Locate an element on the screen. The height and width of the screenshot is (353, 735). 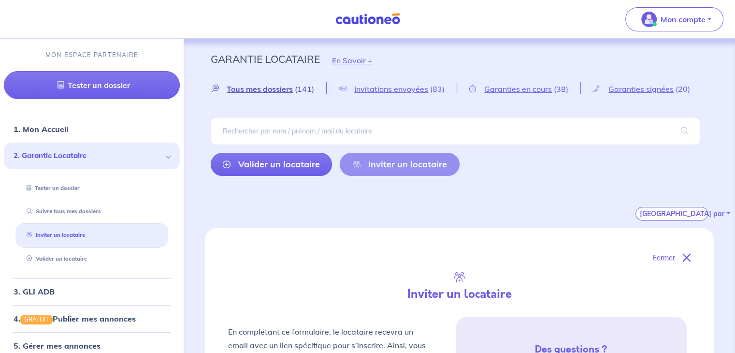
span: Invitations envoyées is located at coordinates (391, 89).